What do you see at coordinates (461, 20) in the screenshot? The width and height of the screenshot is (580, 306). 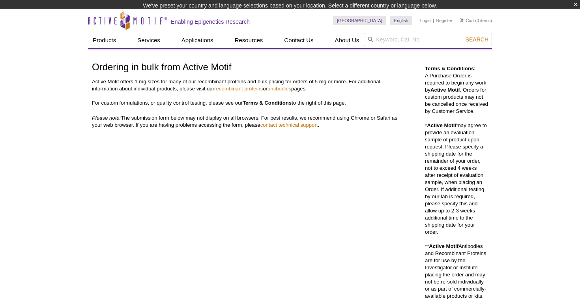 I see `img: Your Cart` at bounding box center [461, 20].